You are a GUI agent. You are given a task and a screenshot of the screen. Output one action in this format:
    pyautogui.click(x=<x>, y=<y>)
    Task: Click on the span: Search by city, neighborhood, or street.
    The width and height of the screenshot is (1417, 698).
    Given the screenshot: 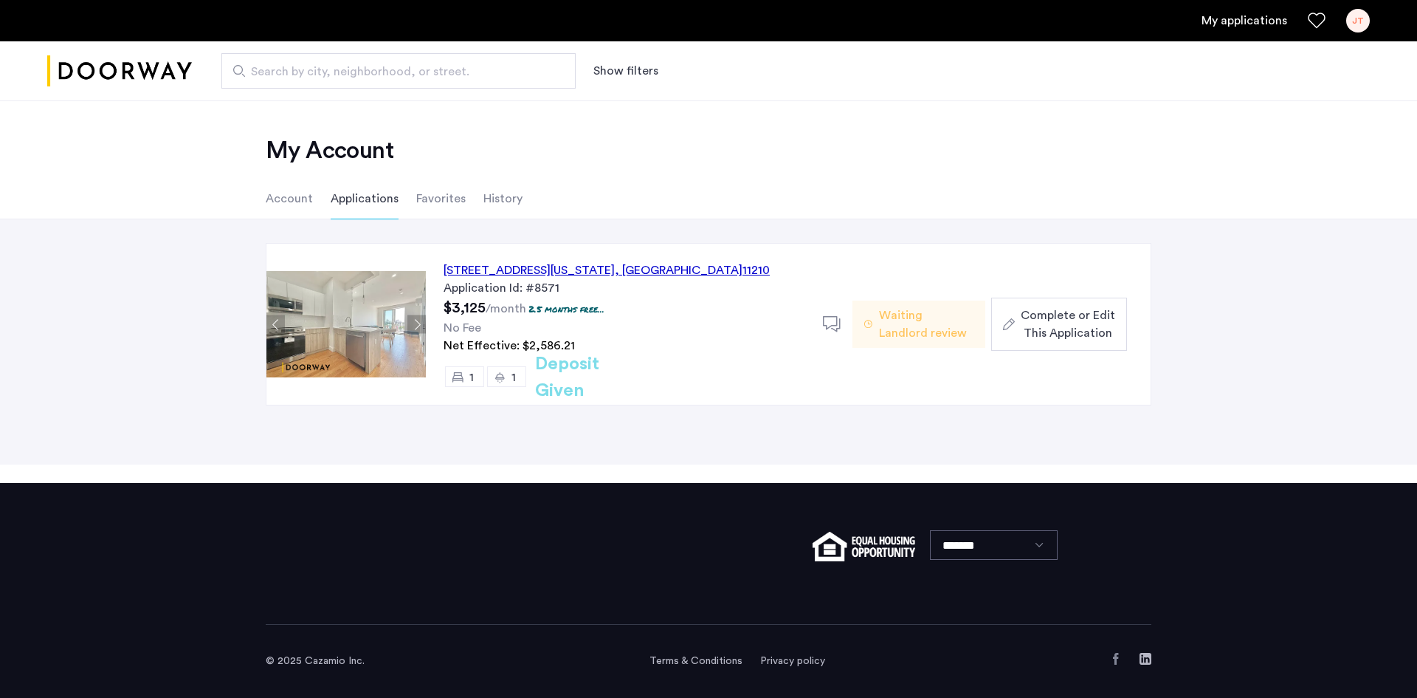 What is the action you would take?
    pyautogui.click(x=393, y=72)
    